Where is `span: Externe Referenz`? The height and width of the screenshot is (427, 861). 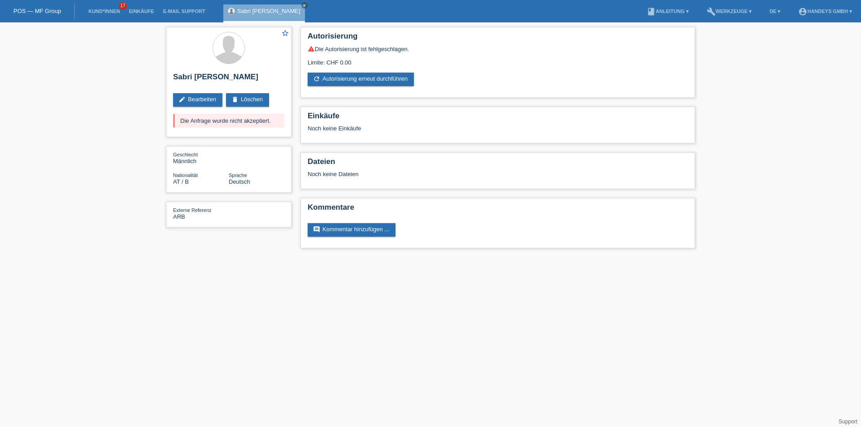 span: Externe Referenz is located at coordinates (192, 210).